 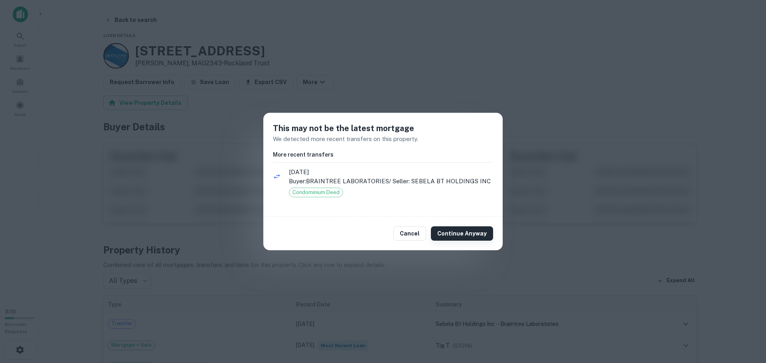 I want to click on div: Condominium Deed, so click(x=316, y=193).